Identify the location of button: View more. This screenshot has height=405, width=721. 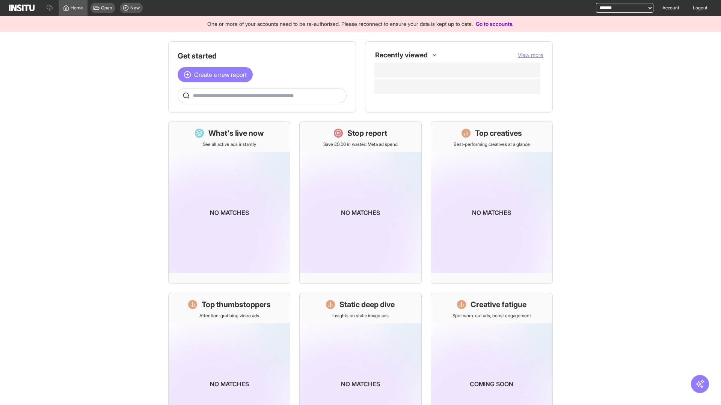
(530, 55).